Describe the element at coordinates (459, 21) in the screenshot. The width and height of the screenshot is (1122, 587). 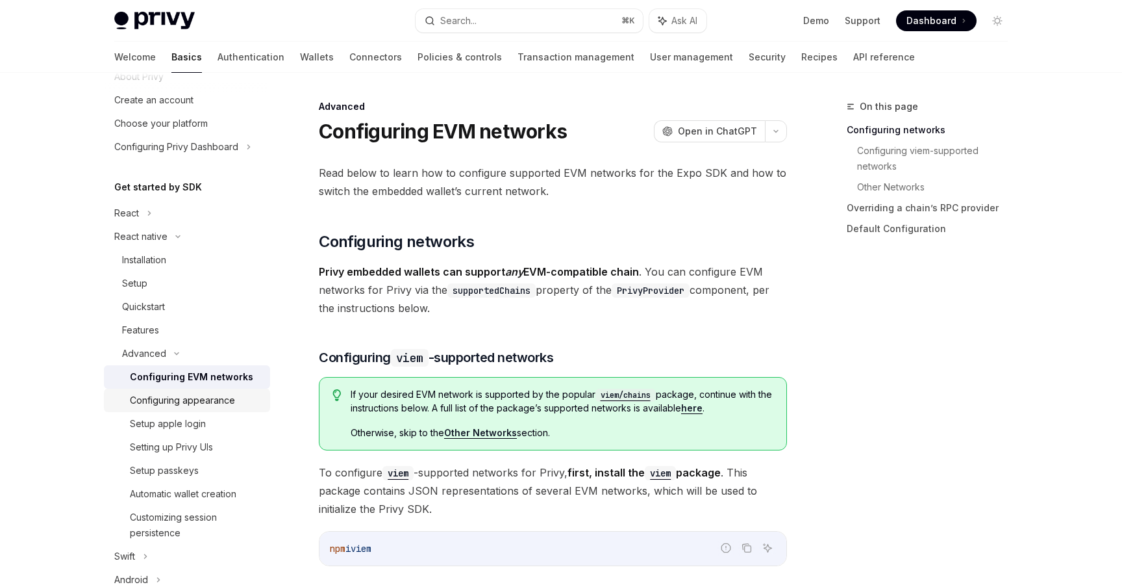
I see `div: Search...` at that location.